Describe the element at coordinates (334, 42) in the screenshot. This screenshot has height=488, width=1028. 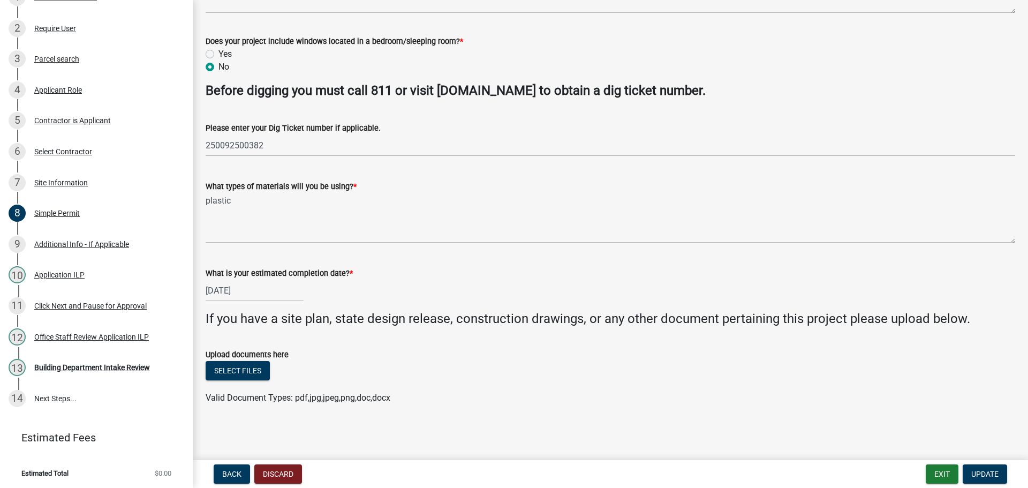
I see `label: Does your project include windows located in a bedroom/sleeping room?` at that location.